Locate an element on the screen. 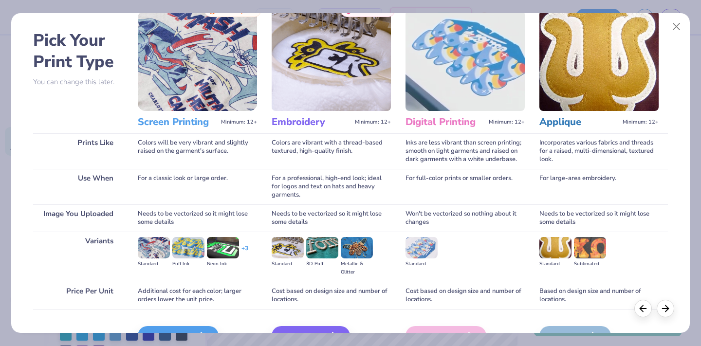 This screenshot has height=346, width=701. div: Image You Uploaded is located at coordinates (78, 218).